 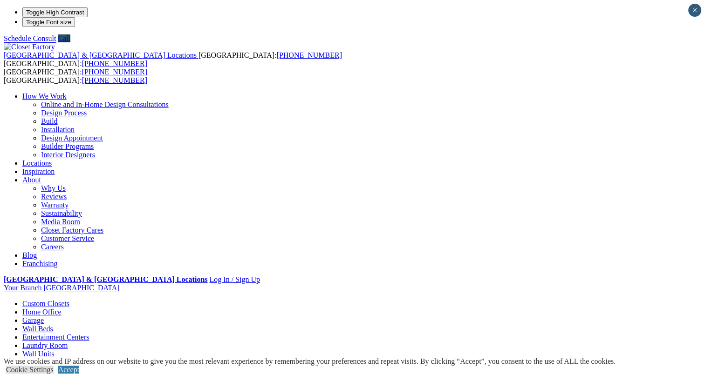 I want to click on a: Call, so click(x=64, y=38).